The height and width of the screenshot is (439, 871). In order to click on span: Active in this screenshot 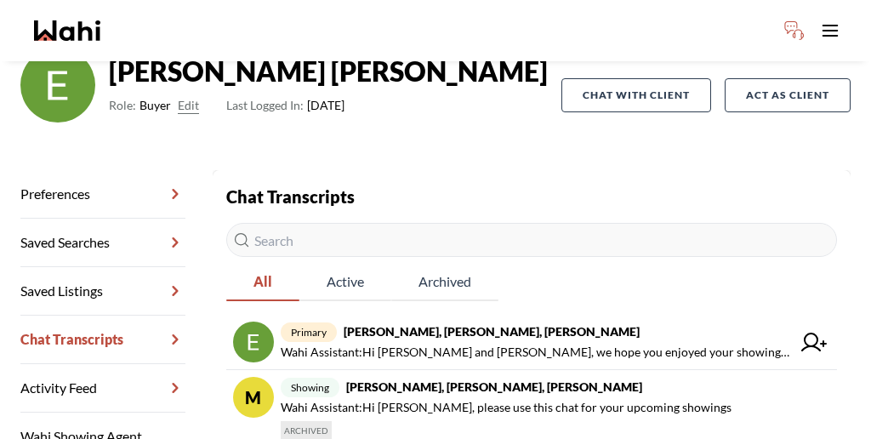, I will do `click(345, 281)`.